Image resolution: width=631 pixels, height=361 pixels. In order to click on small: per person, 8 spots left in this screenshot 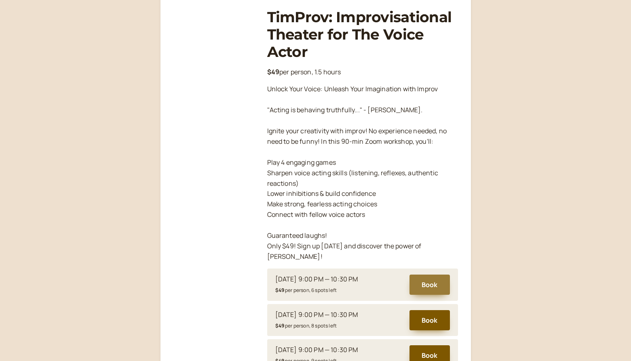, I will do `click(306, 326)`.